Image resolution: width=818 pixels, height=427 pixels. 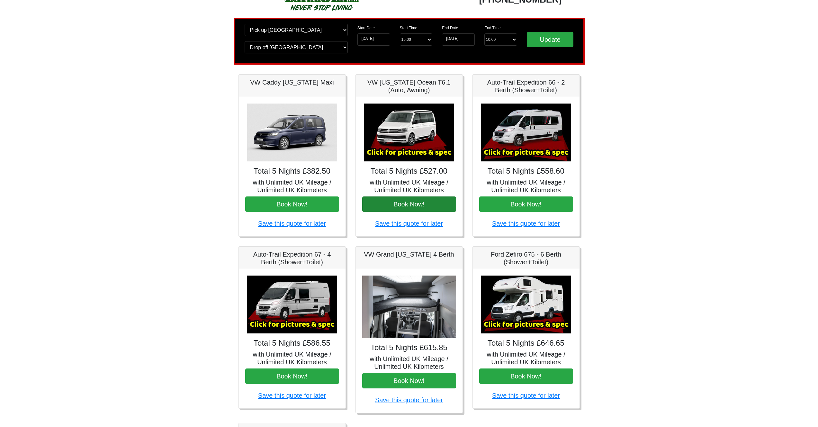 What do you see at coordinates (526, 171) in the screenshot?
I see `h4: Total 5 Nights £558.60` at bounding box center [526, 171].